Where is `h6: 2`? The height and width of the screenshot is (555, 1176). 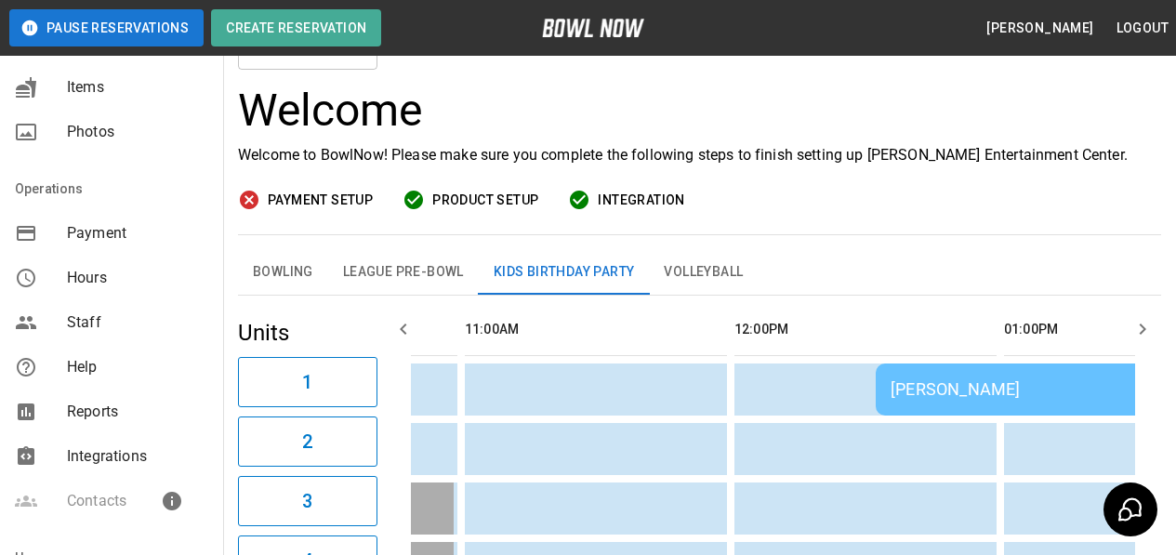
h6: 2 is located at coordinates (307, 441).